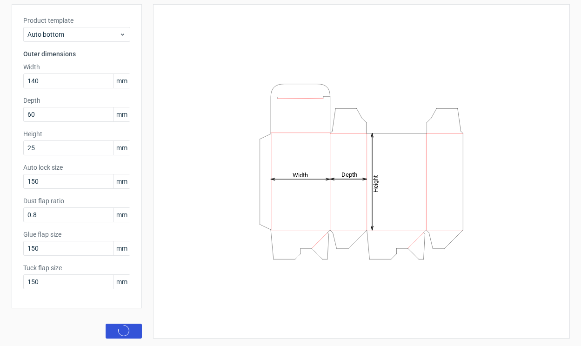 This screenshot has width=581, height=346. I want to click on tspan: Width, so click(300, 174).